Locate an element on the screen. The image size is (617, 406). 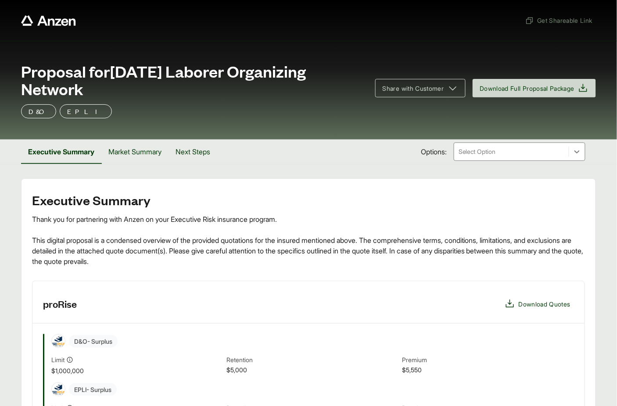
button: Next Steps is located at coordinates (193, 152).